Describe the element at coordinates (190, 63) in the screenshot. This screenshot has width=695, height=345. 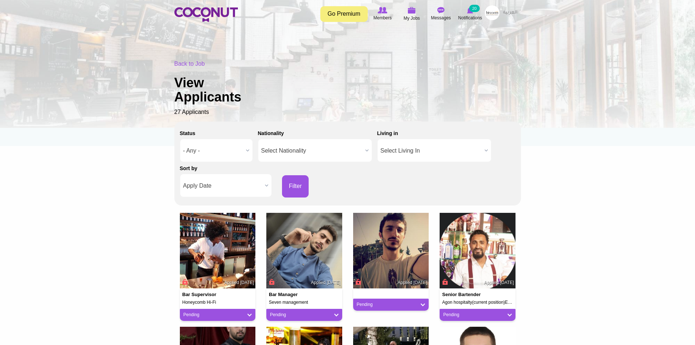
I see `a: Back to Job` at that location.